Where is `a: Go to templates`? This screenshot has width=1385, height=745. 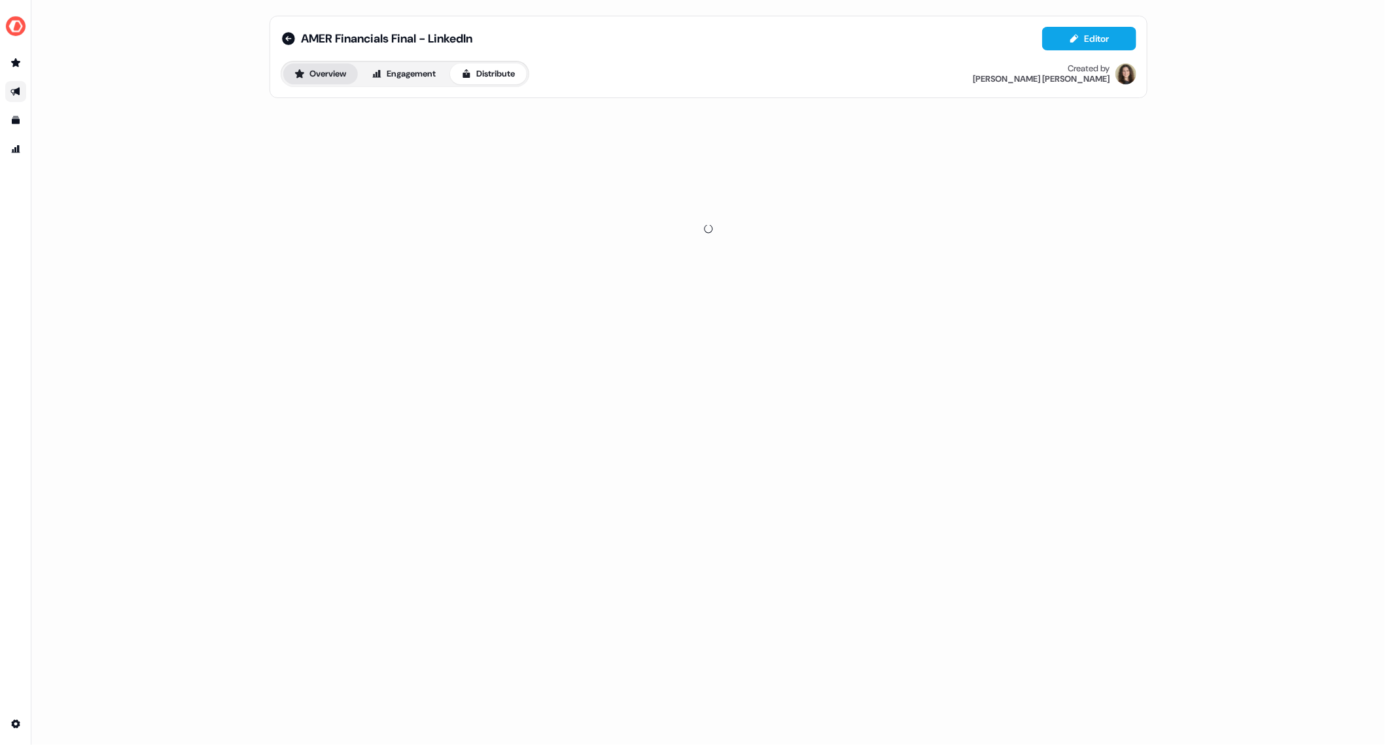 a: Go to templates is located at coordinates (16, 120).